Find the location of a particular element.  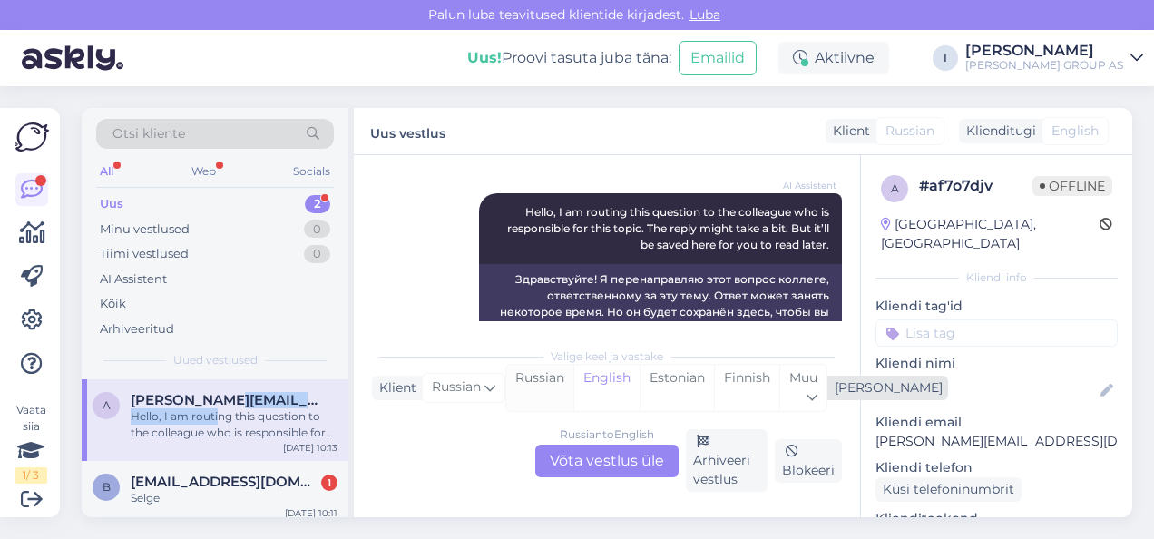

div: Blokeeri is located at coordinates (808, 461).